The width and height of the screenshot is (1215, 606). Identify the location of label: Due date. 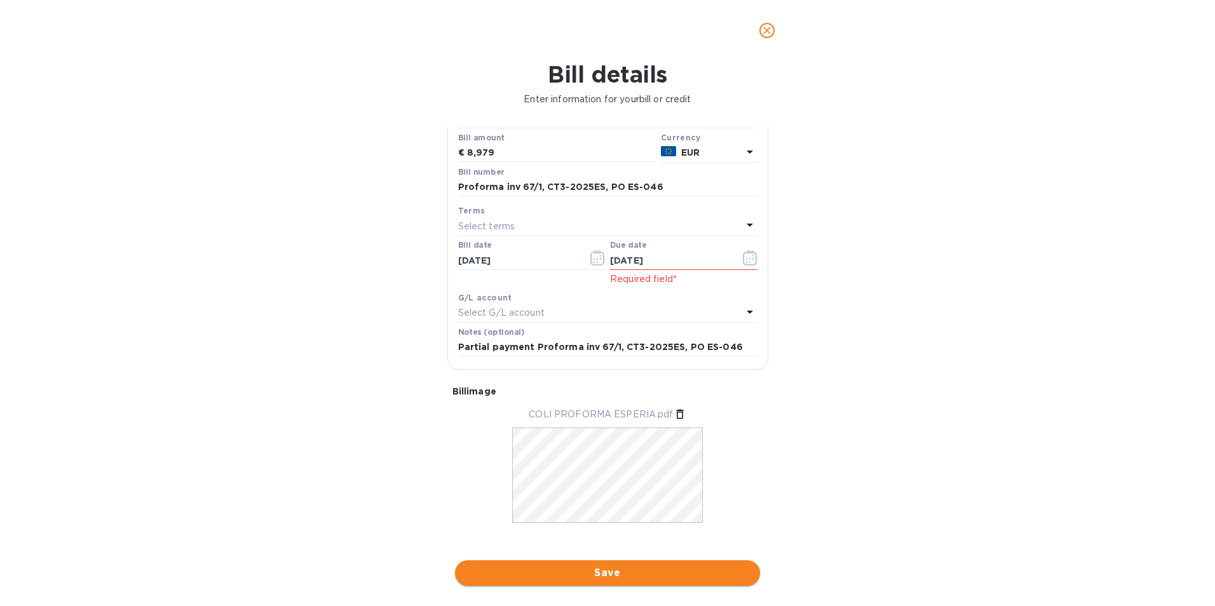
(628, 246).